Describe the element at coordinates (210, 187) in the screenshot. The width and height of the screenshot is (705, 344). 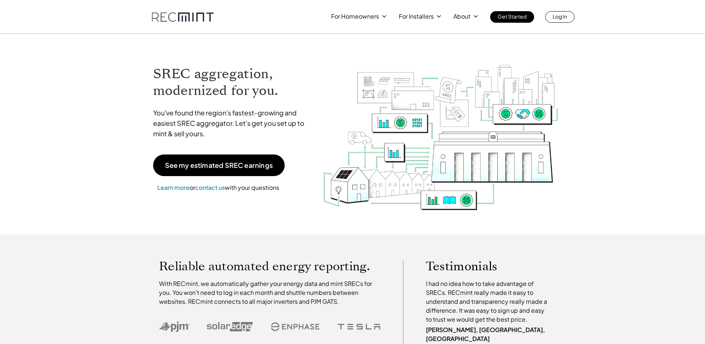
I see `span: contact us` at that location.